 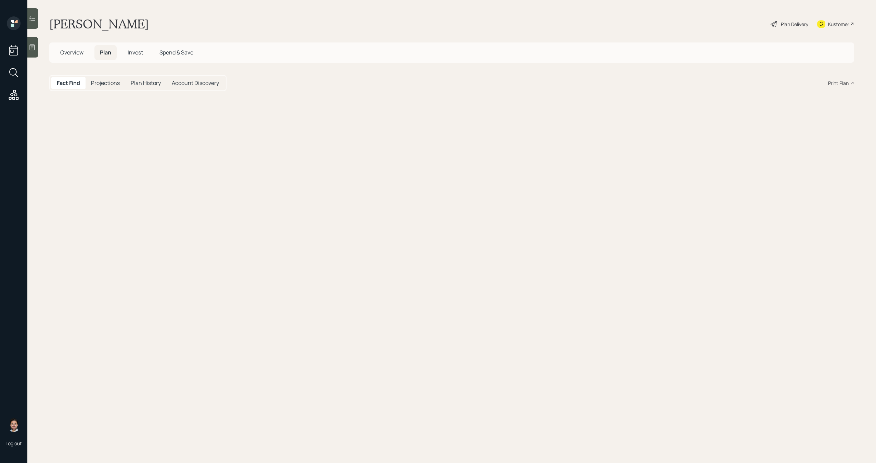 What do you see at coordinates (105, 52) in the screenshot?
I see `span: Plan` at bounding box center [105, 52].